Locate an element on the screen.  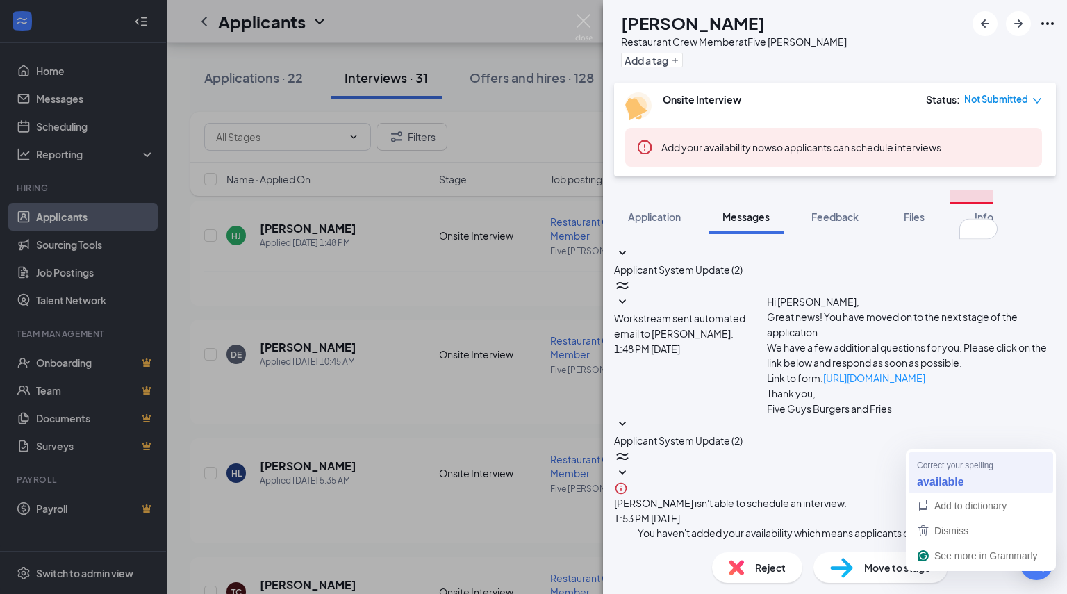
p: Thank you, is located at coordinates (911, 393).